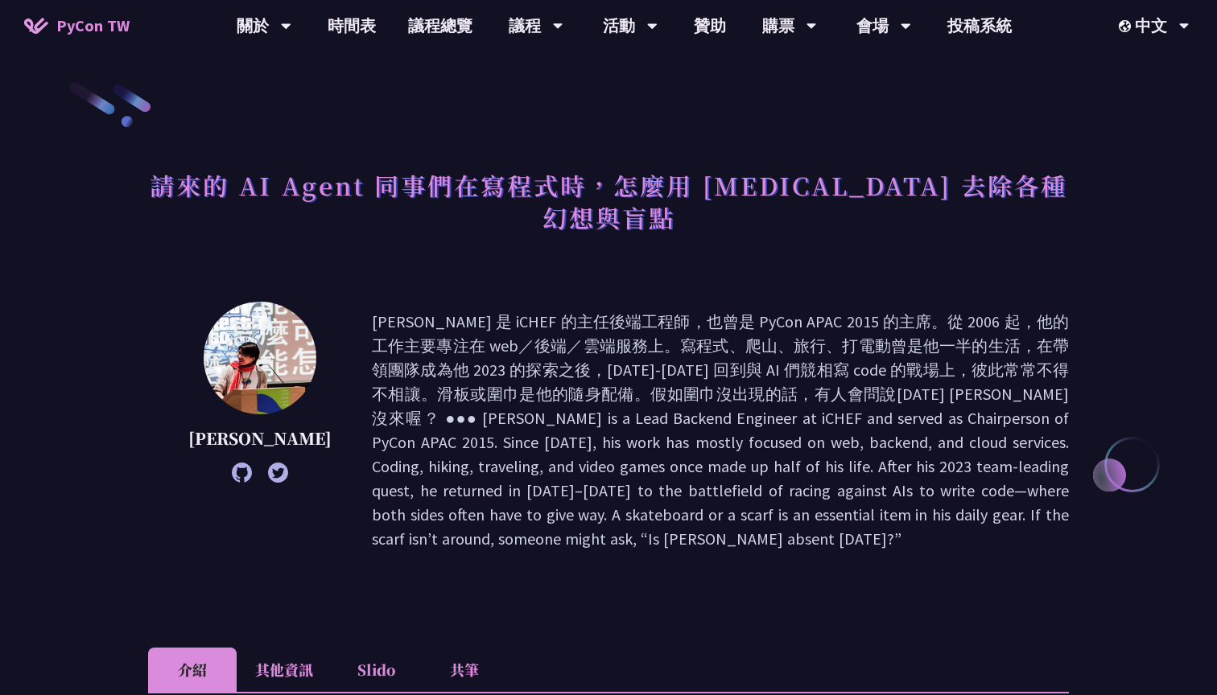  I want to click on a: PyCon TW, so click(76, 26).